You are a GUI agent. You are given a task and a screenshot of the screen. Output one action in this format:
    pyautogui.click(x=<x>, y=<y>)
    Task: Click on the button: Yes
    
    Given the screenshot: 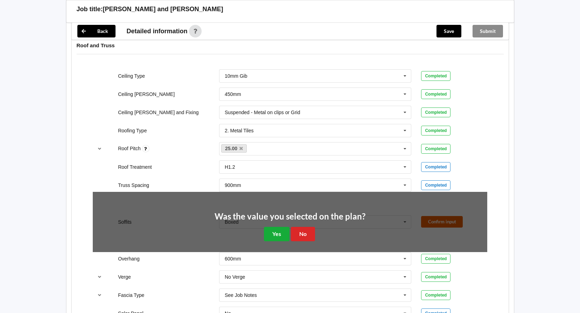 What is the action you would take?
    pyautogui.click(x=277, y=234)
    